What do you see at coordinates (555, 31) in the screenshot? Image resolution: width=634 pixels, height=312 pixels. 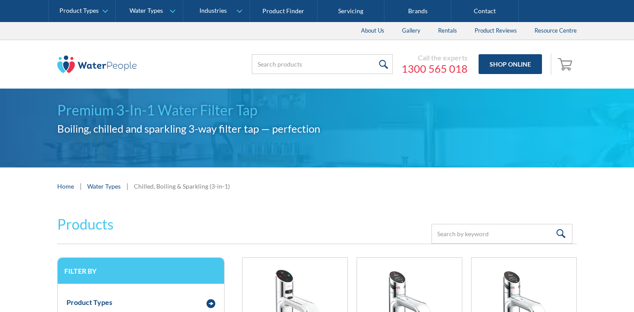 I see `a: Resource Centre` at bounding box center [555, 31].